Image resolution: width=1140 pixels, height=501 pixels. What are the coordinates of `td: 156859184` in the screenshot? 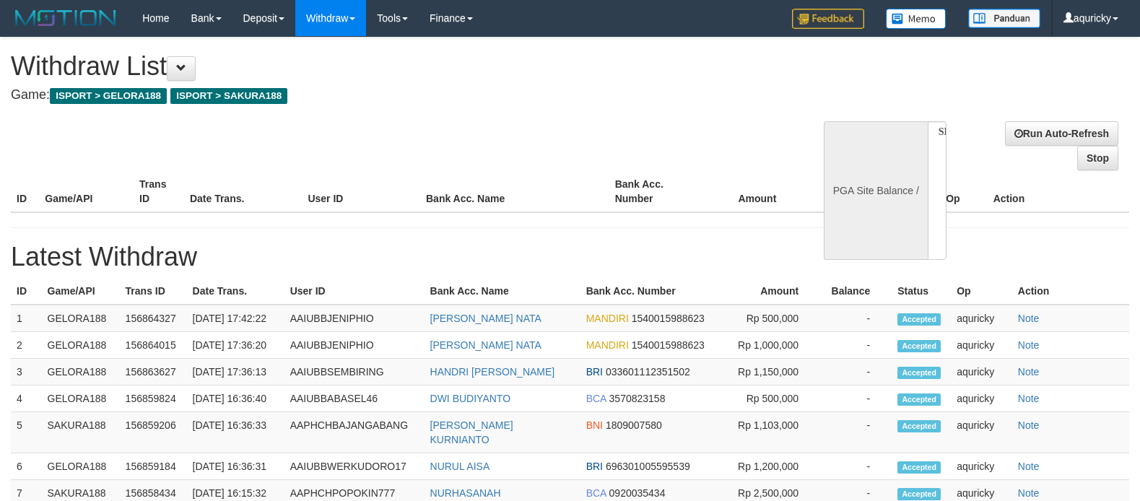 It's located at (153, 466).